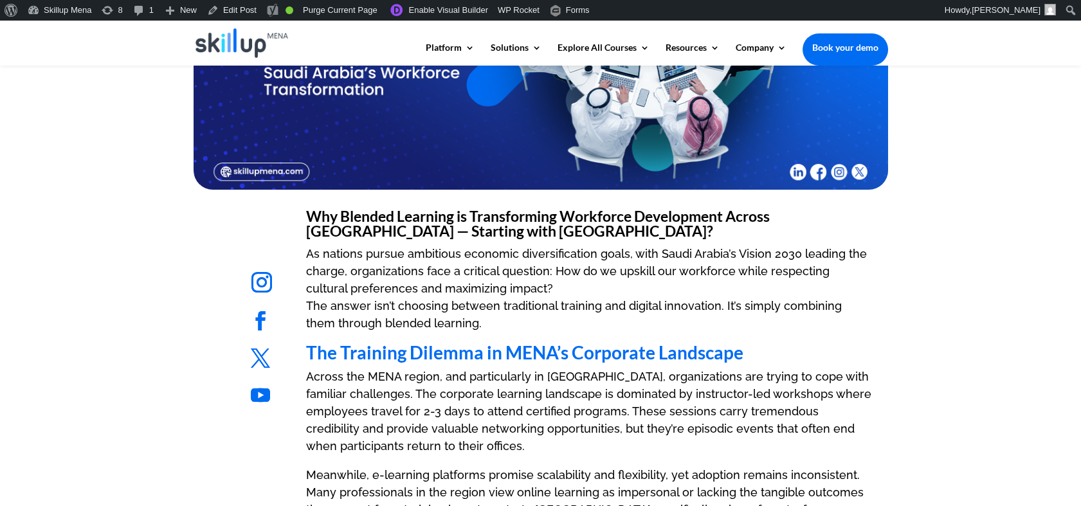  I want to click on a: Follow on X, so click(260, 358).